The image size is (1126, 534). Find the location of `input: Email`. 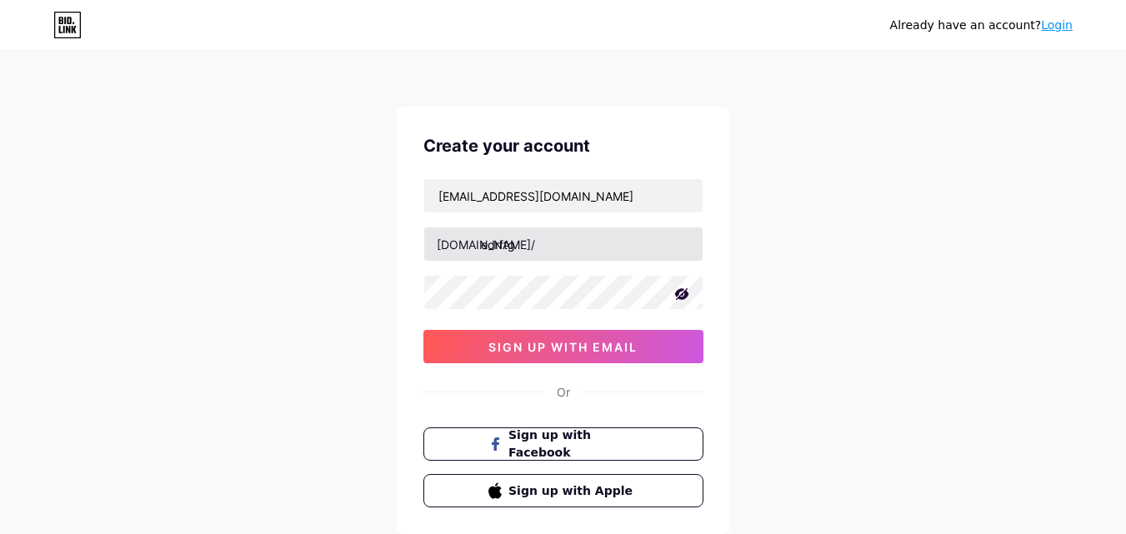

input: Email is located at coordinates (563, 196).